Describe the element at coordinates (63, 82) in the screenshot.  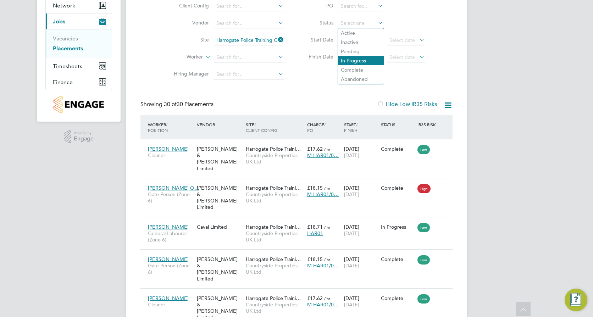
I see `span: Finance` at that location.